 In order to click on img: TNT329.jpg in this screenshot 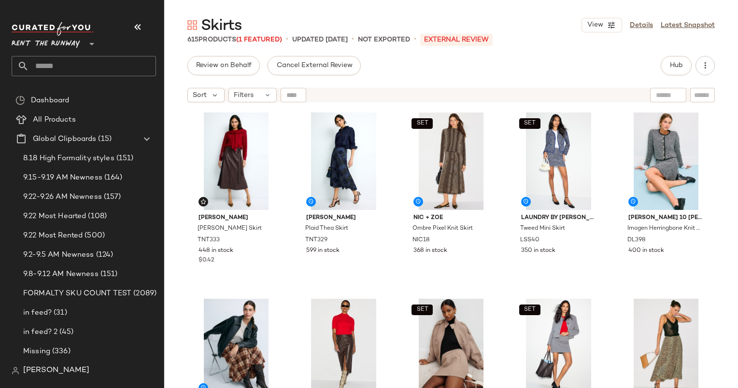, I will do `click(344, 161)`.